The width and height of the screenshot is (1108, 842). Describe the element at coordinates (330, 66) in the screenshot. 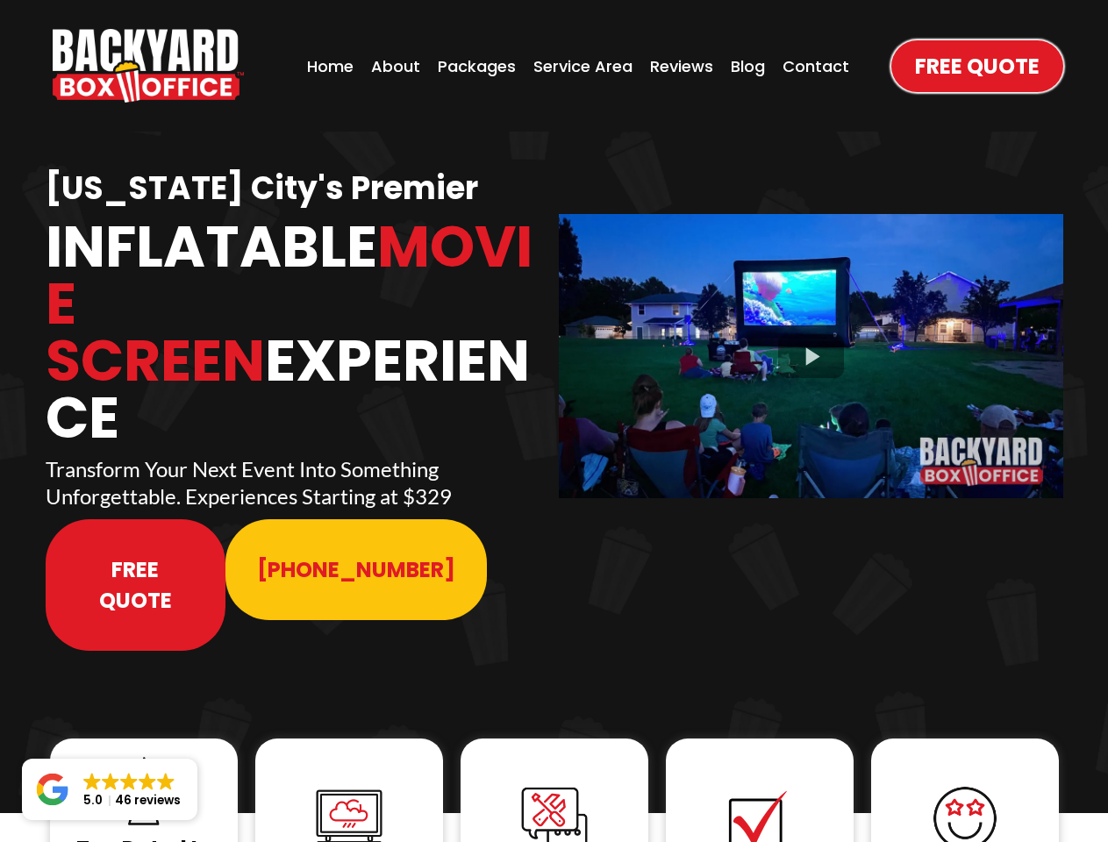

I see `a: Home` at that location.